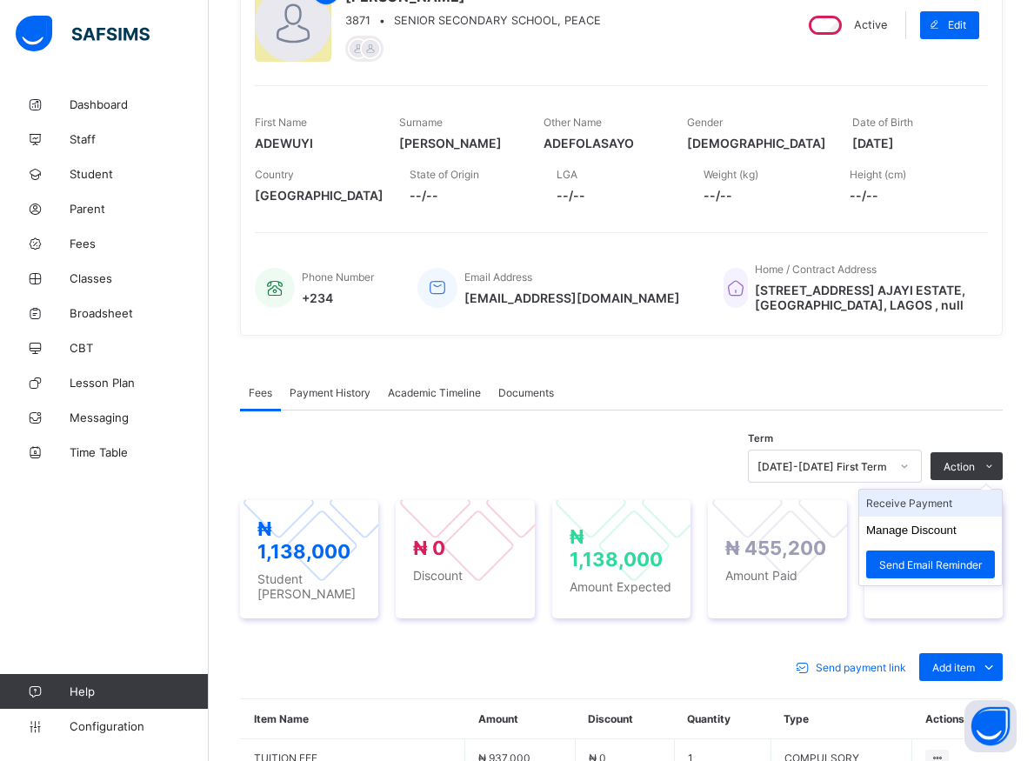  What do you see at coordinates (274, 174) in the screenshot?
I see `span: Country` at bounding box center [274, 174].